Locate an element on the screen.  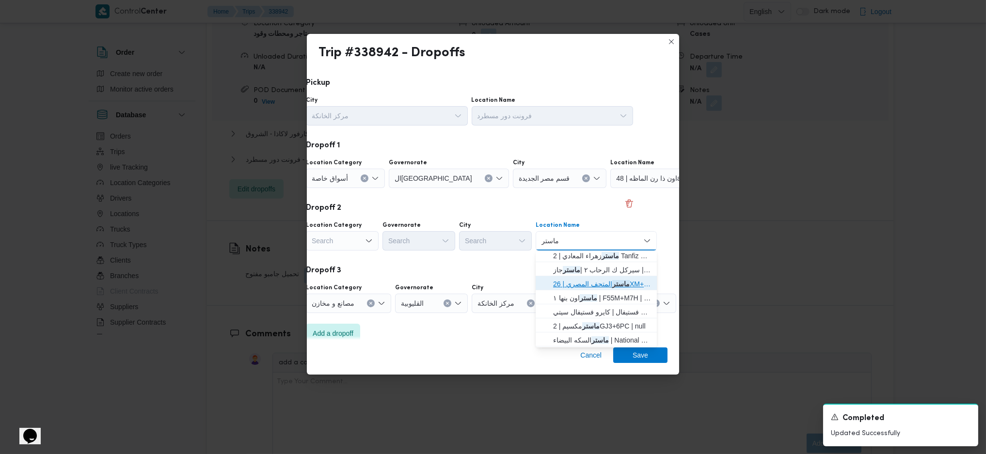
button: ماستر مكسيم | 2GJ3+6PC | null is located at coordinates (596, 325).